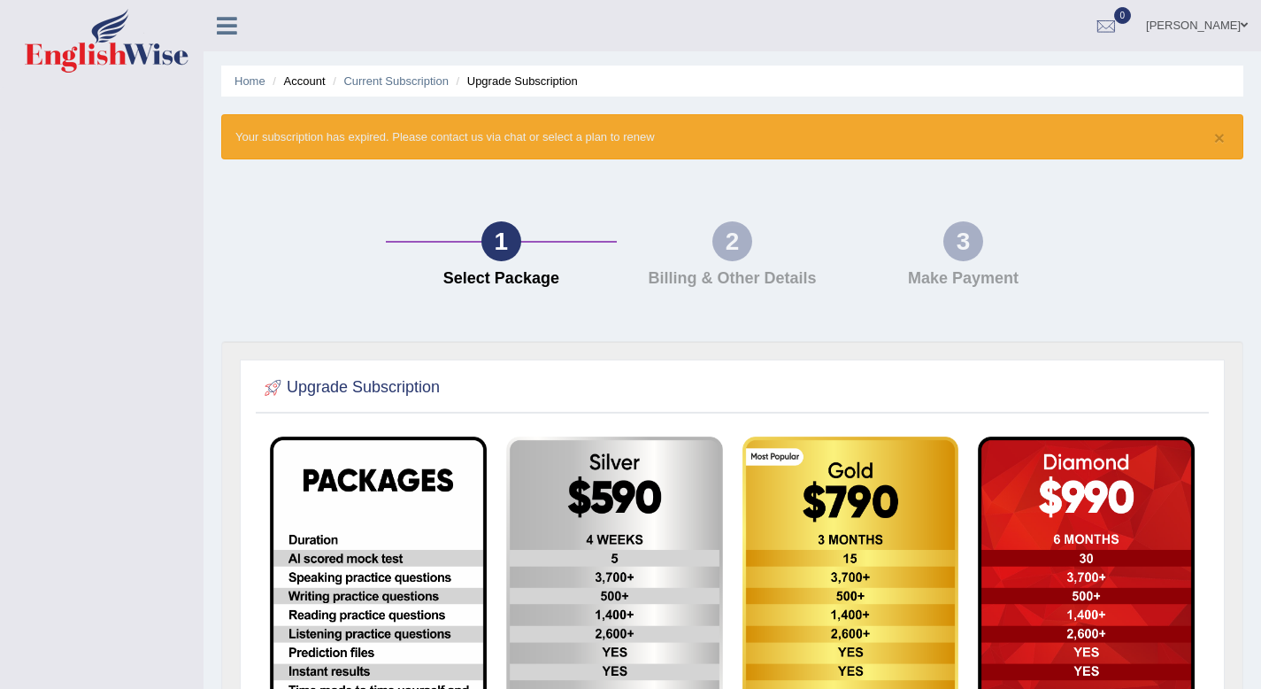 The width and height of the screenshot is (1261, 689). Describe the element at coordinates (515, 81) in the screenshot. I see `li: Upgrade Subscription` at that location.